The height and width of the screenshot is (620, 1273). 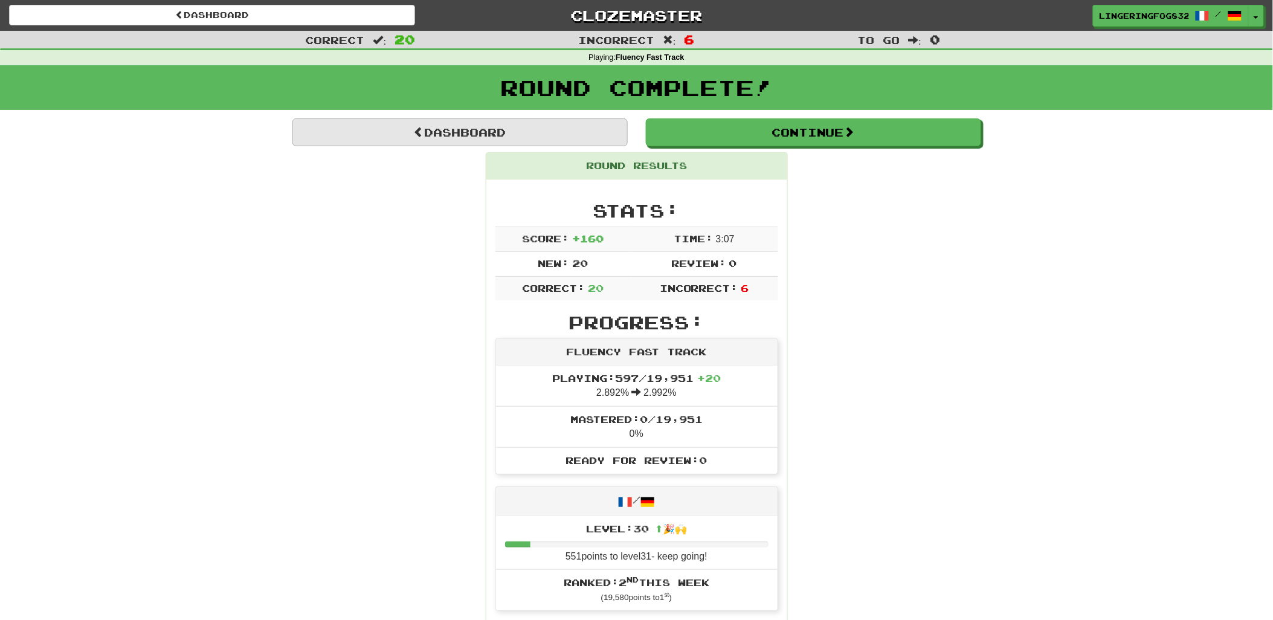 What do you see at coordinates (709, 378) in the screenshot?
I see `span: + 20` at bounding box center [709, 378].